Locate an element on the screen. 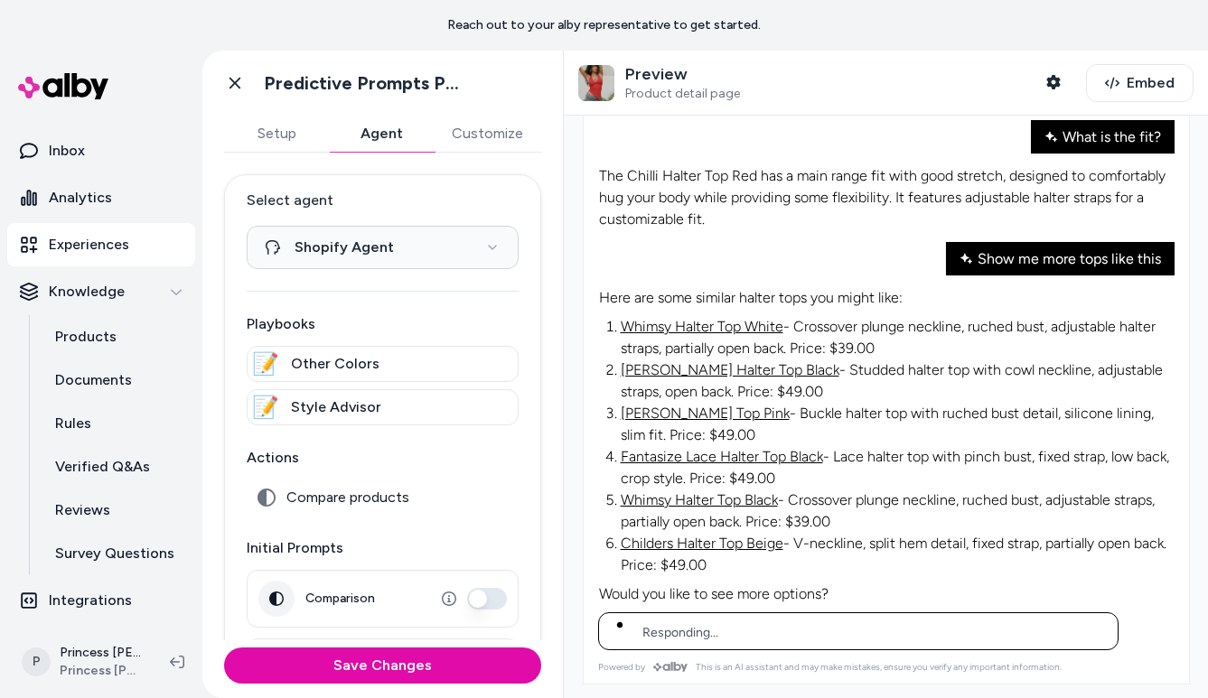  p: Actions is located at coordinates (382, 458).